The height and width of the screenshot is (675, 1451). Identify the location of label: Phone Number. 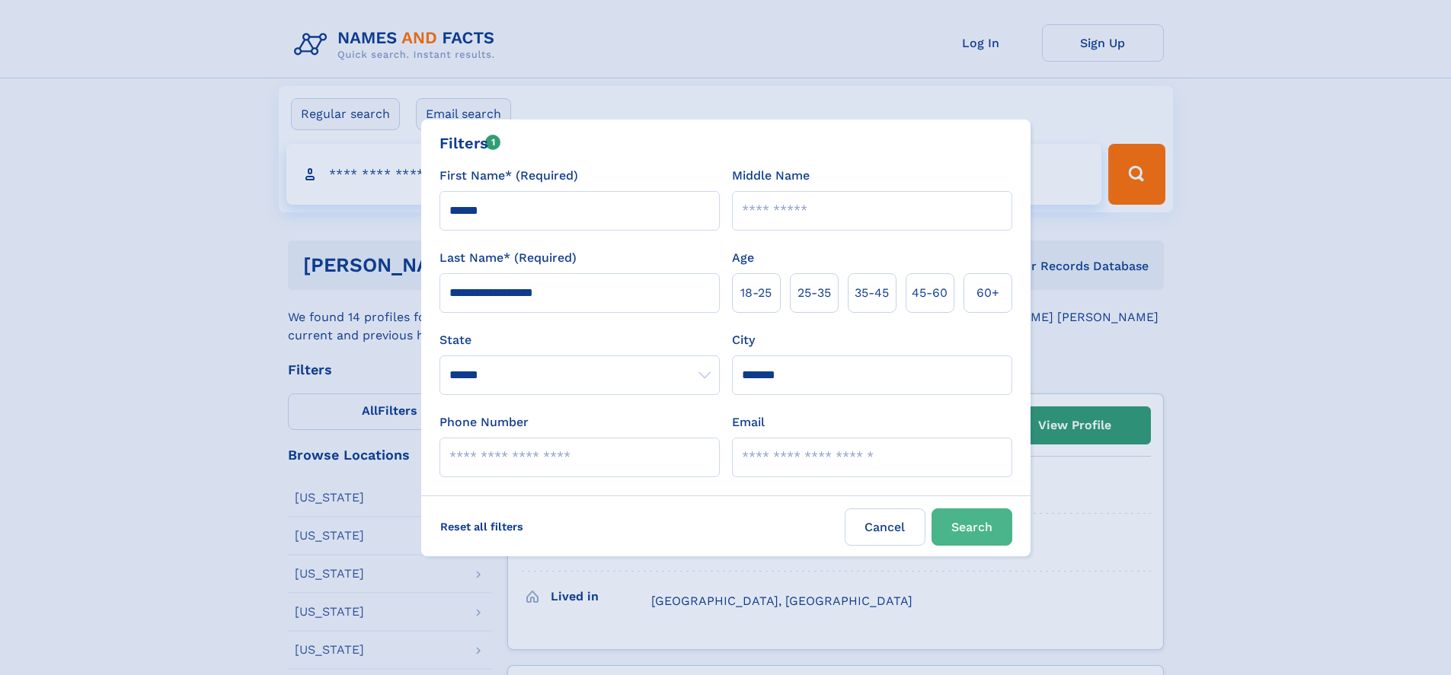
(484, 423).